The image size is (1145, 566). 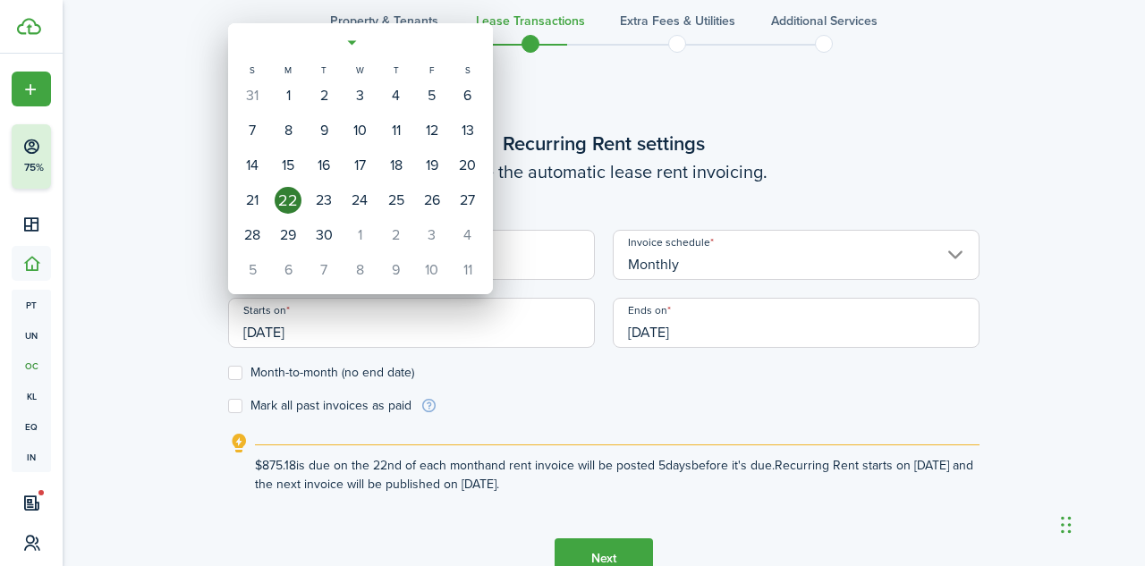 What do you see at coordinates (432, 200) in the screenshot?
I see `div: Friday, September 26, 2025` at bounding box center [432, 200].